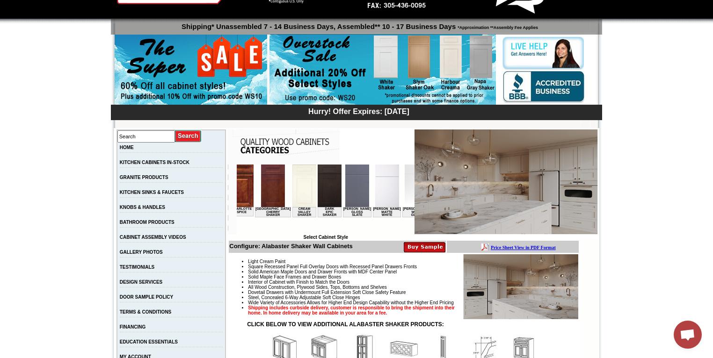 Image resolution: width=713 pixels, height=358 pixels. What do you see at coordinates (142, 207) in the screenshot?
I see `a: KNOBS & HANDLES` at bounding box center [142, 207].